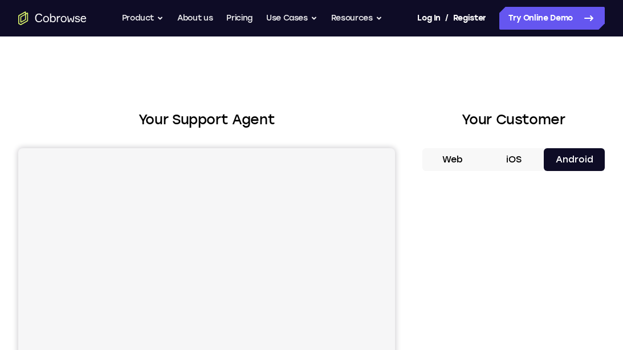 The image size is (623, 350). What do you see at coordinates (195, 18) in the screenshot?
I see `a: About us` at bounding box center [195, 18].